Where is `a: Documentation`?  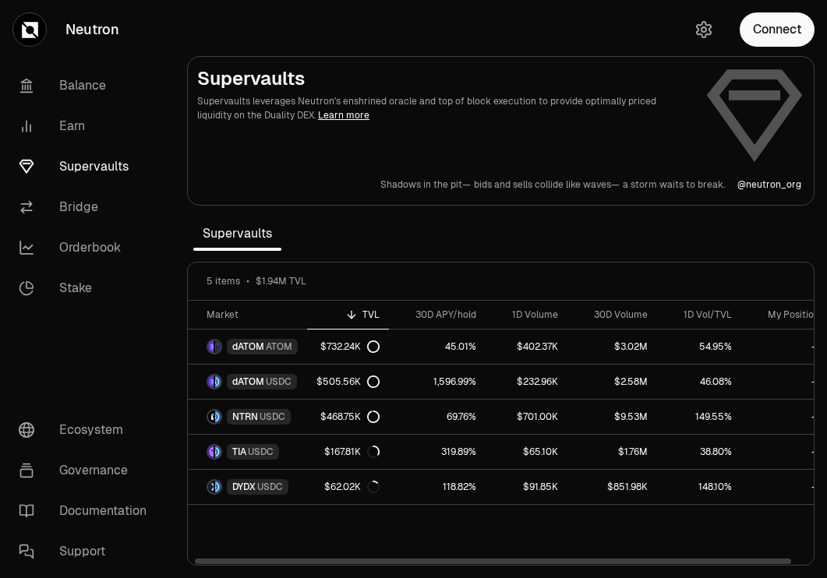
a: Documentation is located at coordinates (87, 511).